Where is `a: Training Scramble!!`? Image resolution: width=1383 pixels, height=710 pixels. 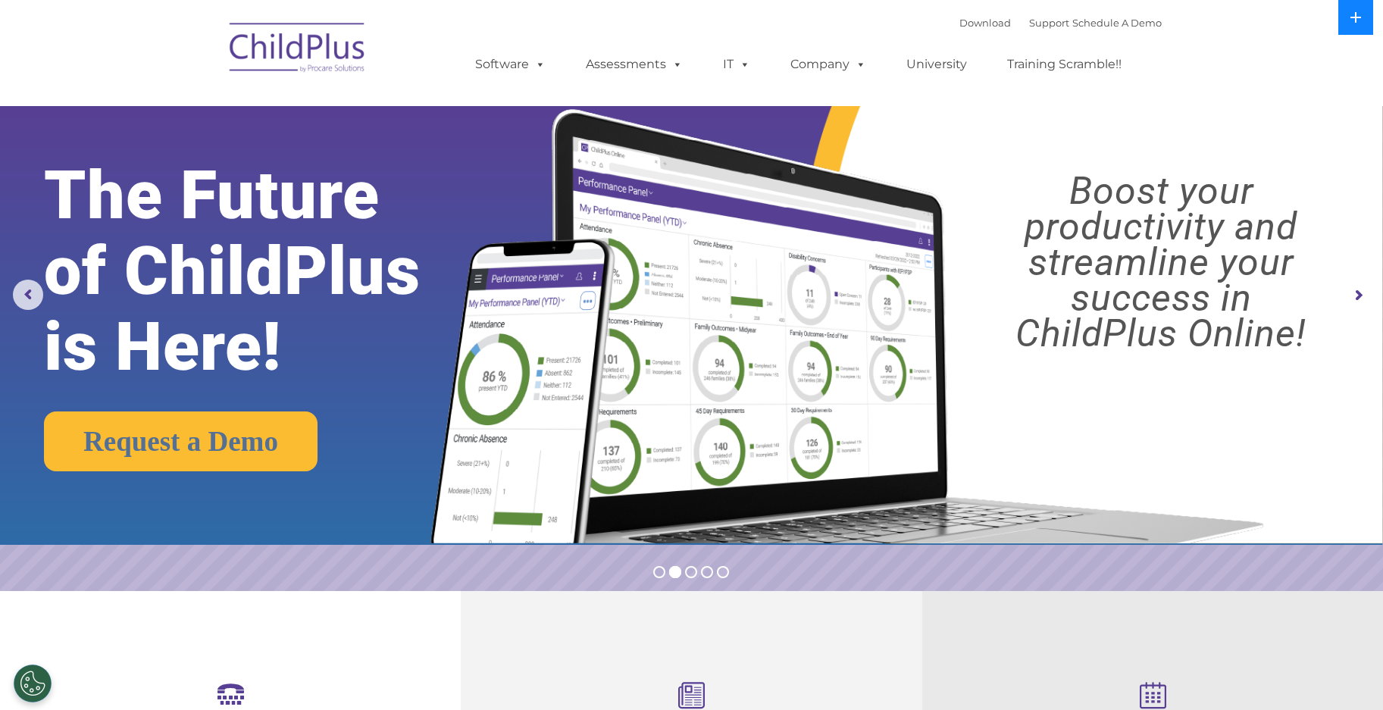
a: Training Scramble!! is located at coordinates (1064, 64).